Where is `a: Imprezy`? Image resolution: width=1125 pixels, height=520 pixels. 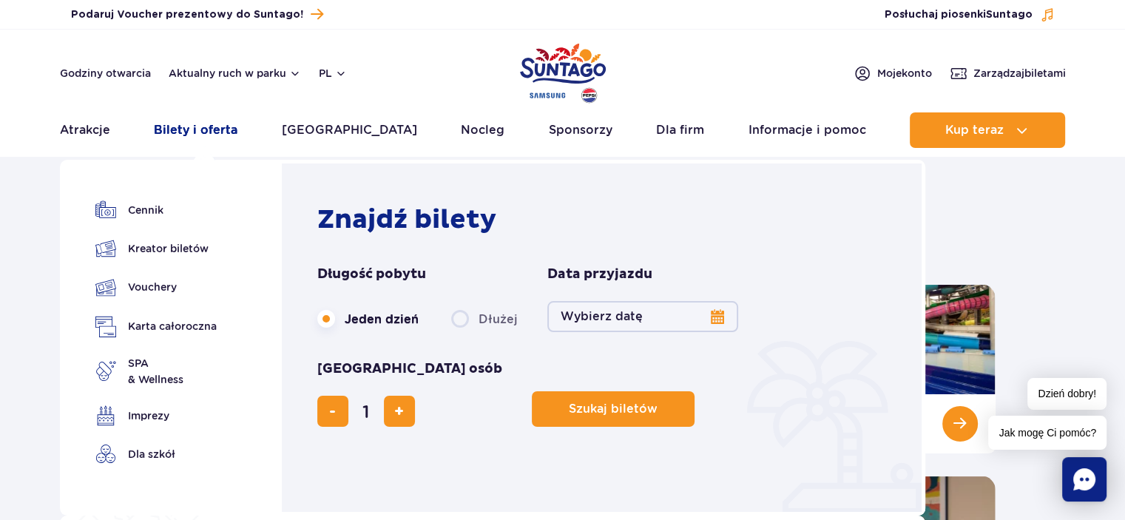 a: Imprezy is located at coordinates (156, 416).